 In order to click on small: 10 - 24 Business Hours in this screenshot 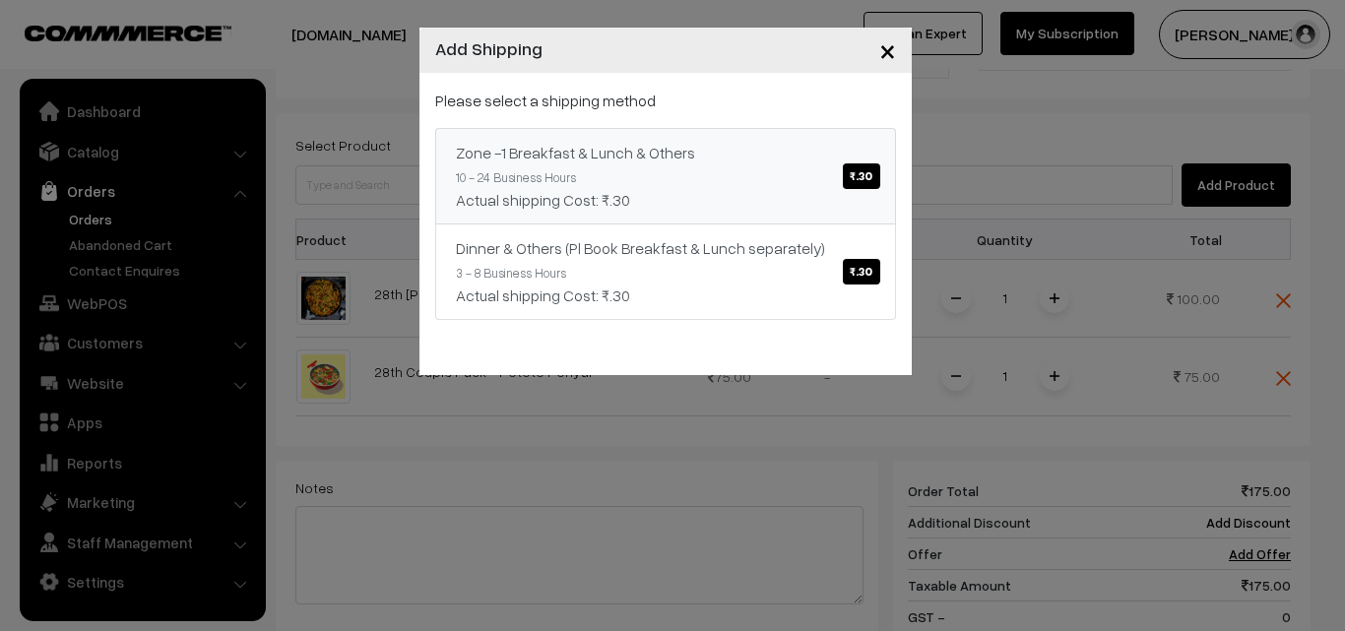, I will do `click(516, 177)`.